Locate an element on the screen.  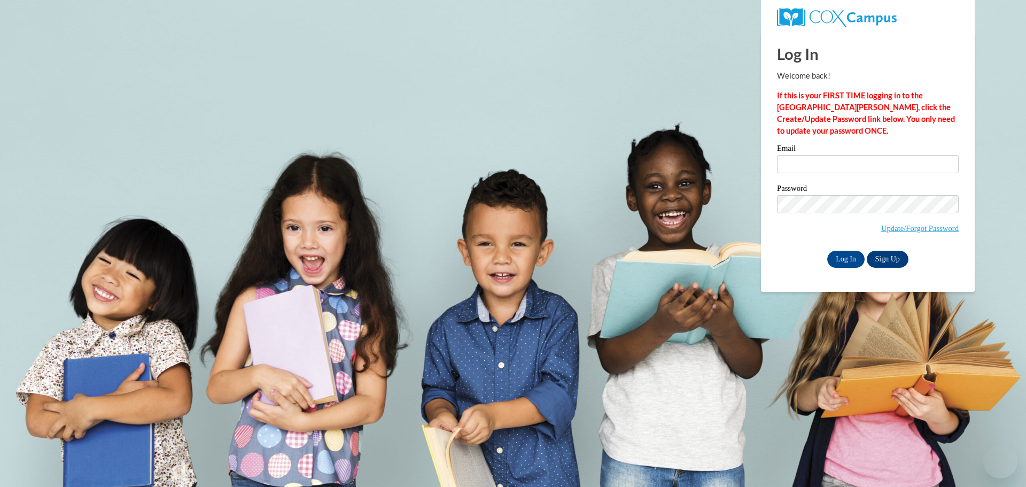
img: COX Campus is located at coordinates (837, 18).